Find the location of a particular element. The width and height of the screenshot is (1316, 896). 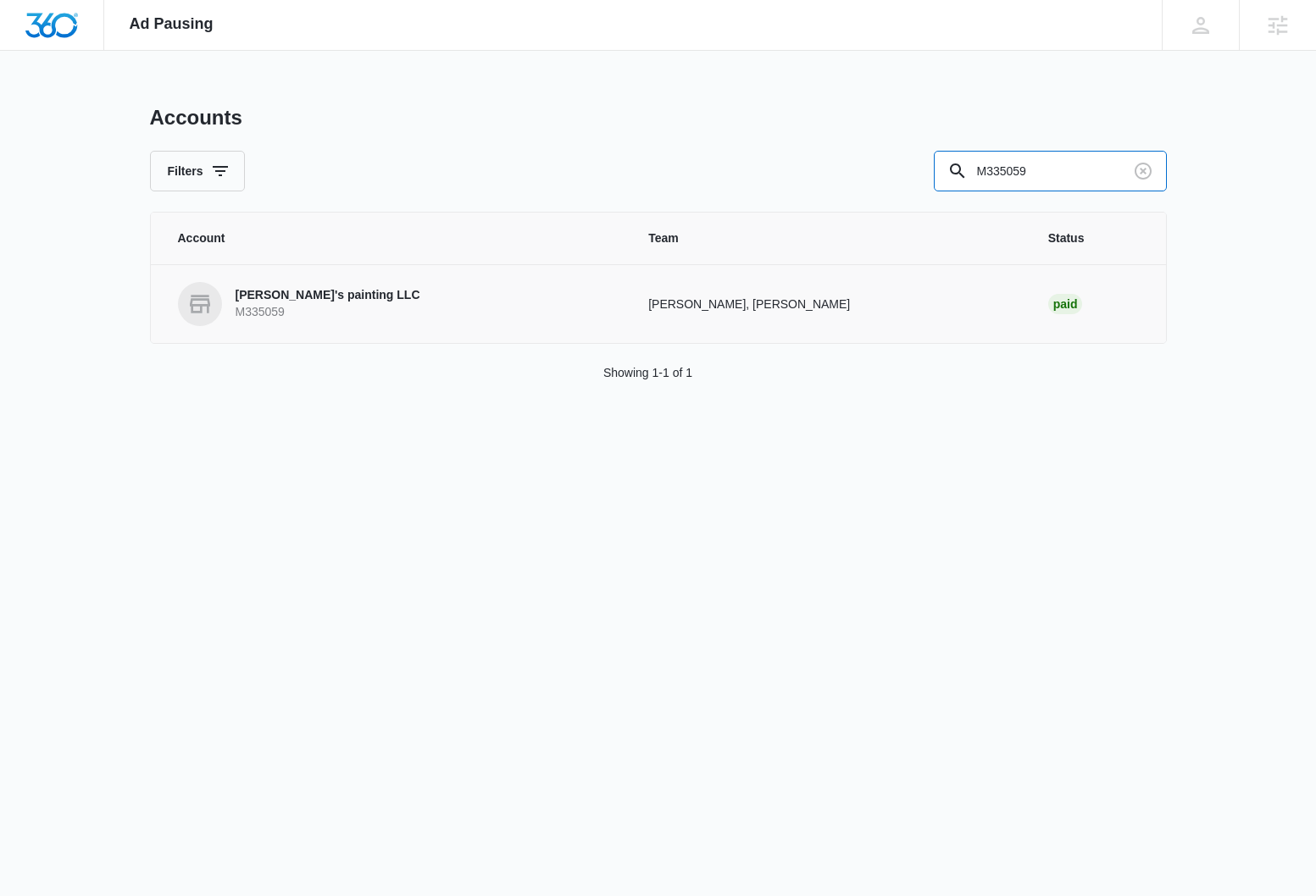

button: Filters is located at coordinates (198, 171).